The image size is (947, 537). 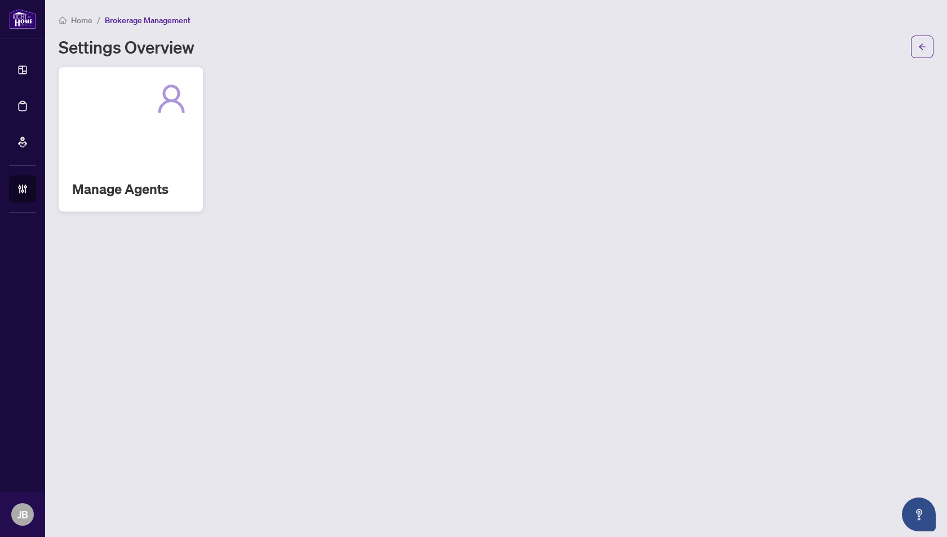 What do you see at coordinates (23, 19) in the screenshot?
I see `img: logo` at bounding box center [23, 19].